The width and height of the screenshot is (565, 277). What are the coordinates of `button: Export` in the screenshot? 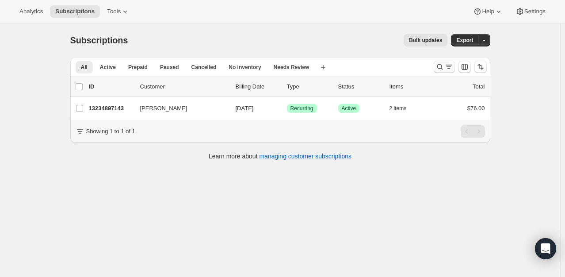 It's located at (465, 40).